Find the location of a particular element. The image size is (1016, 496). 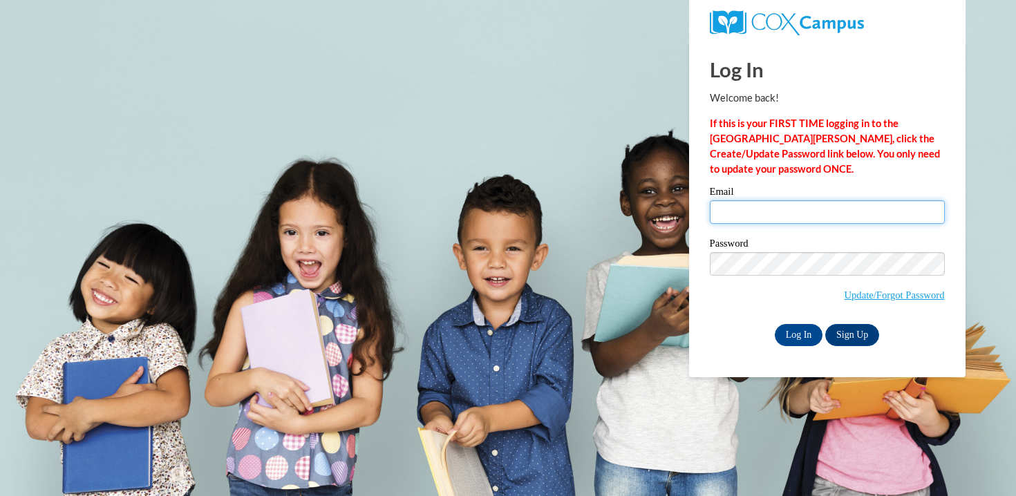

p: Welcome back! is located at coordinates (827, 98).